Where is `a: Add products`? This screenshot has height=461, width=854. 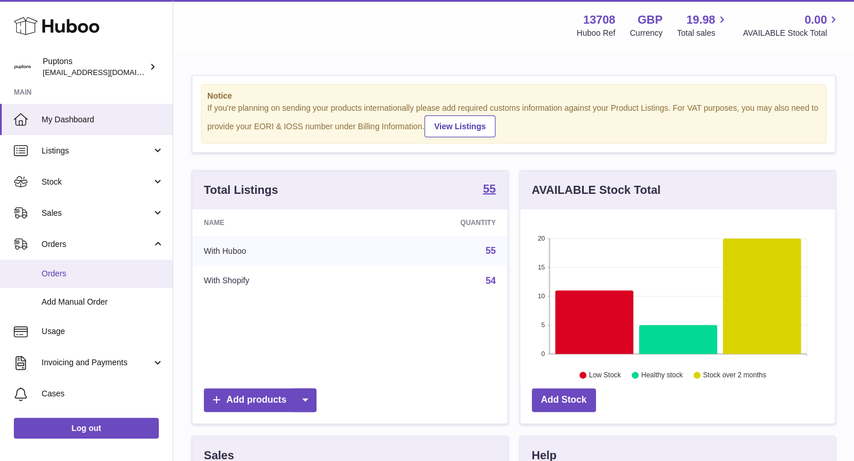 a: Add products is located at coordinates (260, 400).